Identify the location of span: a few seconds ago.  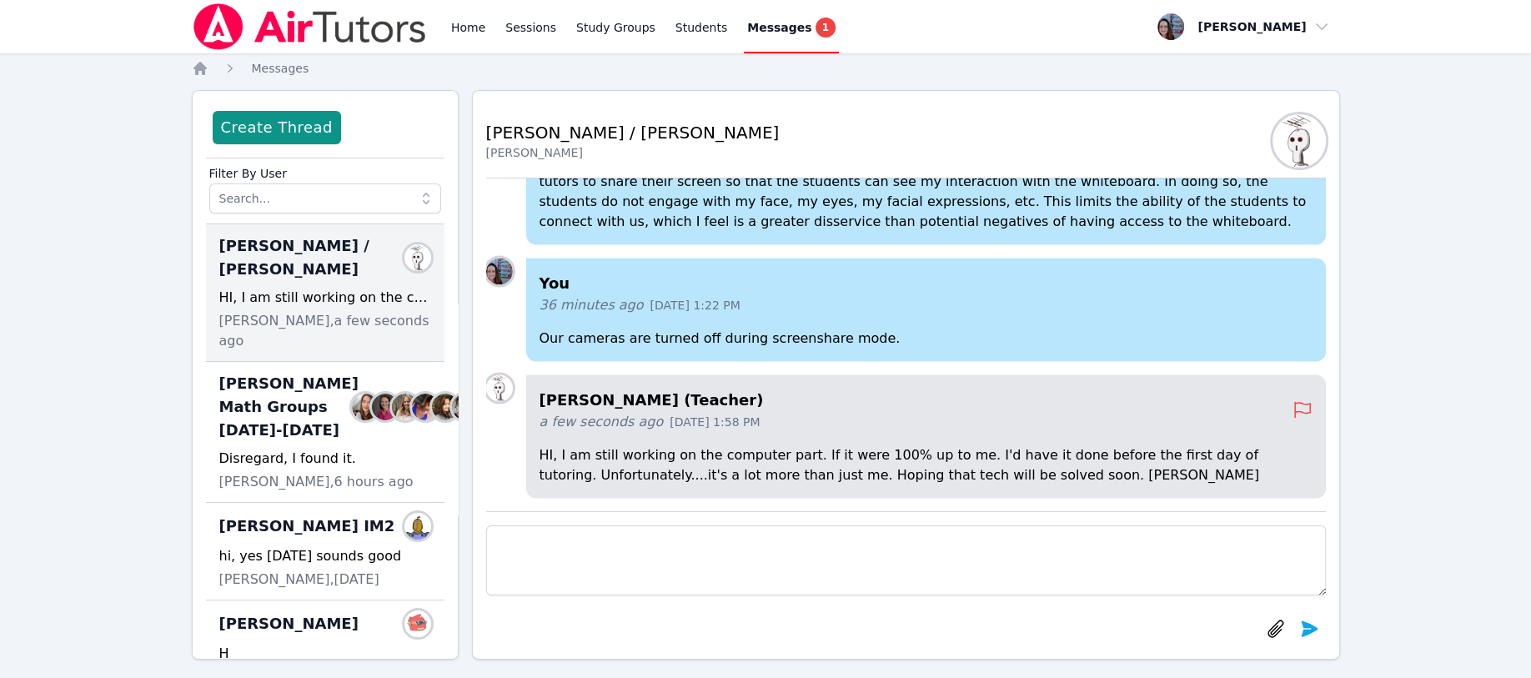
(601, 421).